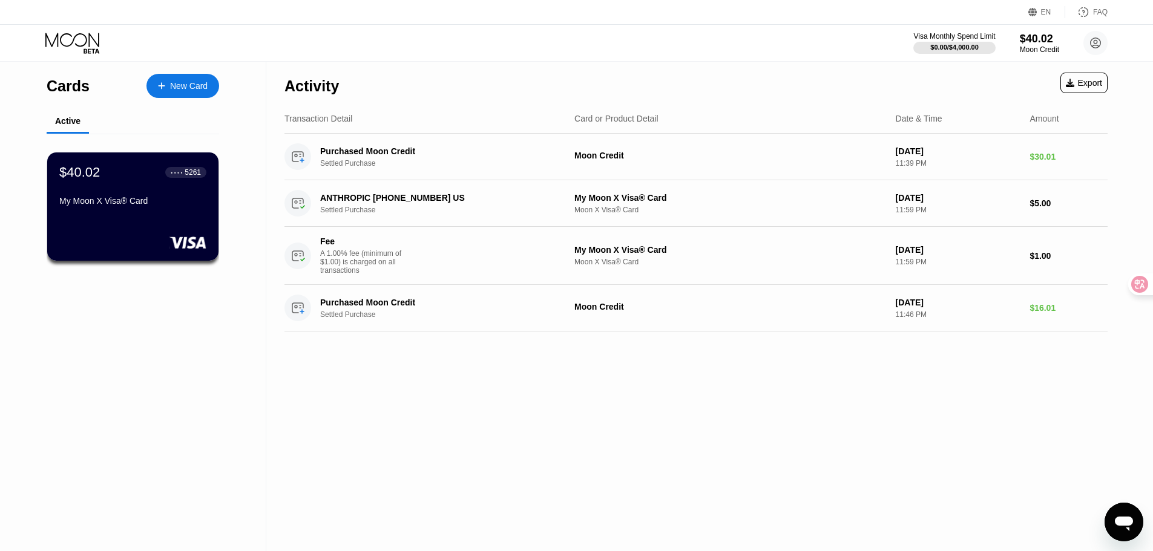 This screenshot has height=551, width=1153. What do you see at coordinates (1068, 308) in the screenshot?
I see `div: $16.01` at bounding box center [1068, 308].